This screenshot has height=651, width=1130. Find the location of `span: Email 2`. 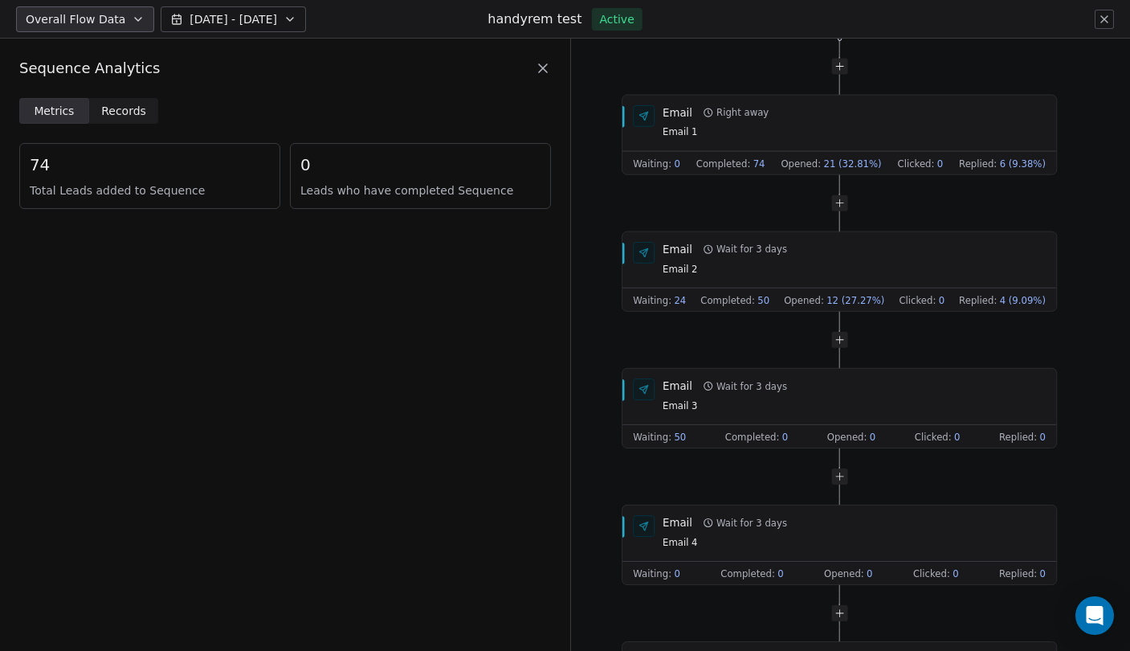

span: Email 2 is located at coordinates (724, 269).